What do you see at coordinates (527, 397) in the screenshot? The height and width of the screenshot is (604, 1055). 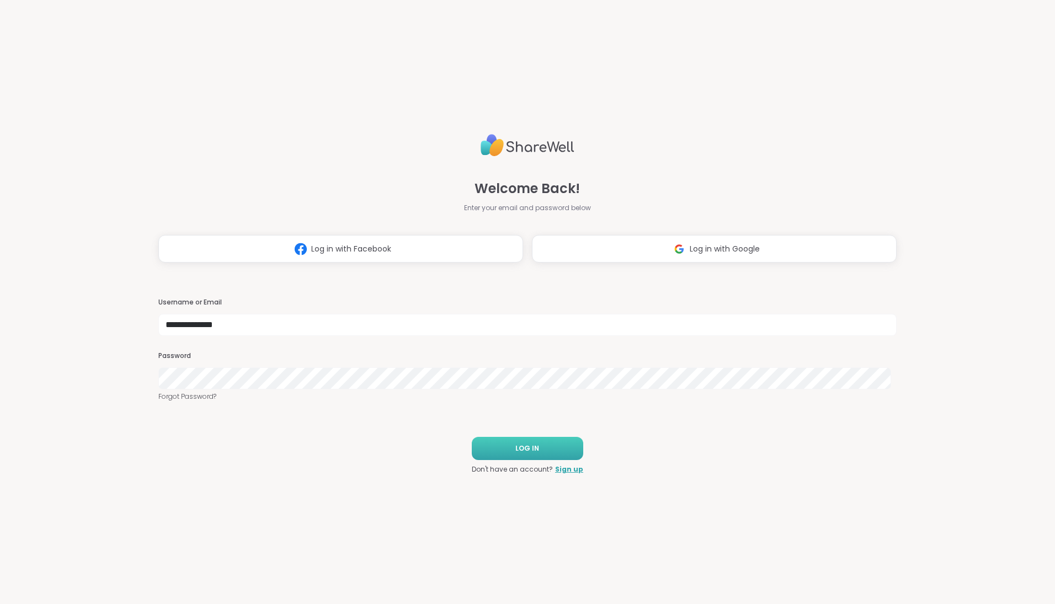 I see `a: Forgot Password?` at bounding box center [527, 397].